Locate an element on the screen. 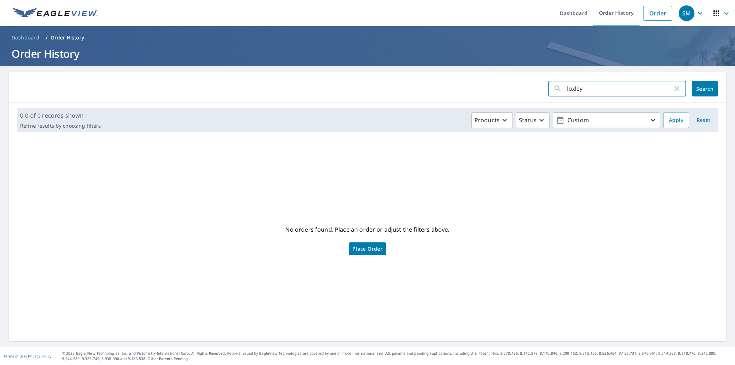 This screenshot has width=735, height=365. span: Reset is located at coordinates (704, 120).